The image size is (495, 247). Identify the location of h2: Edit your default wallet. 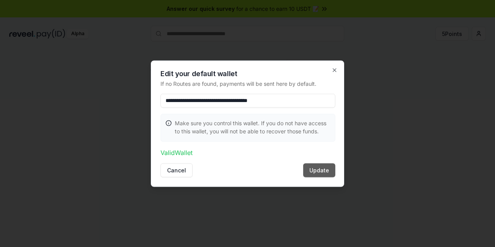
(248, 73).